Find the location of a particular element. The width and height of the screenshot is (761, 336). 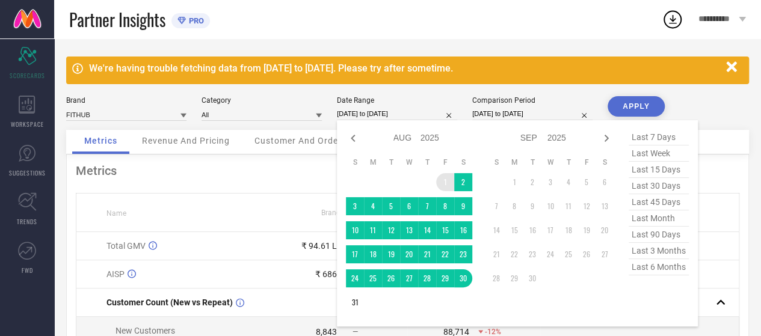

td: Mon Aug 04 2025 is located at coordinates (373, 206).